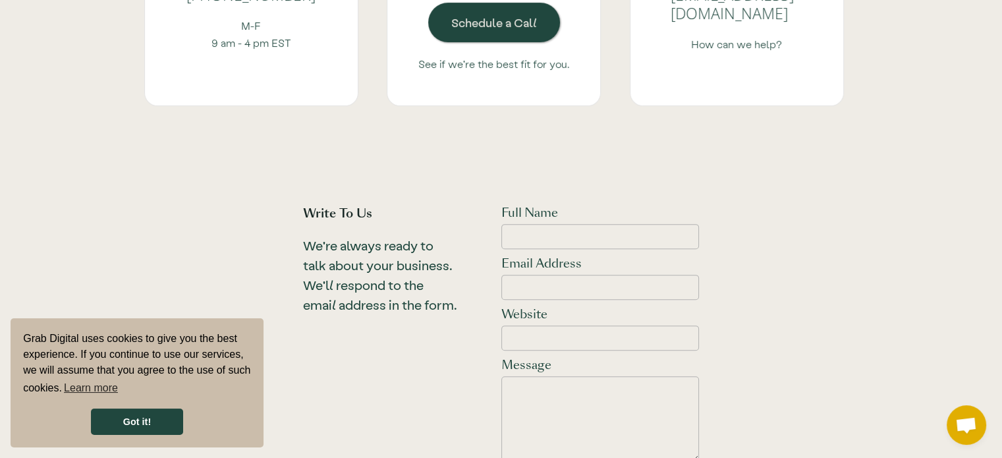 The image size is (1002, 458). What do you see at coordinates (251, 34) in the screenshot?
I see `div: M-F 9 am - 4 pm EST` at bounding box center [251, 34].